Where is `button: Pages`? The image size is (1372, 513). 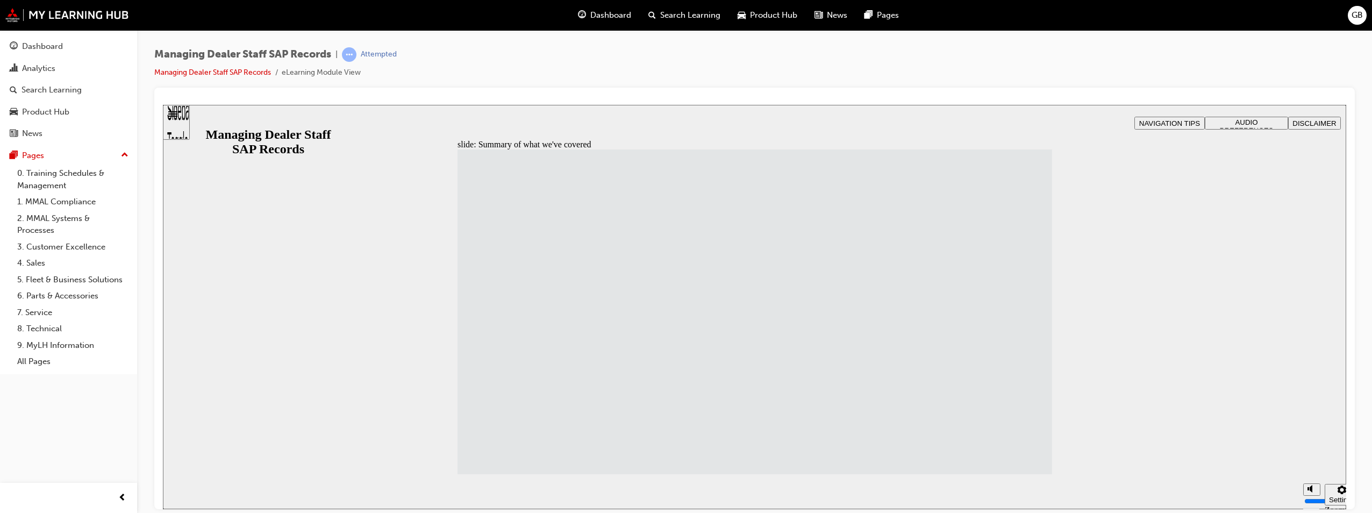
button: Pages is located at coordinates (68, 155).